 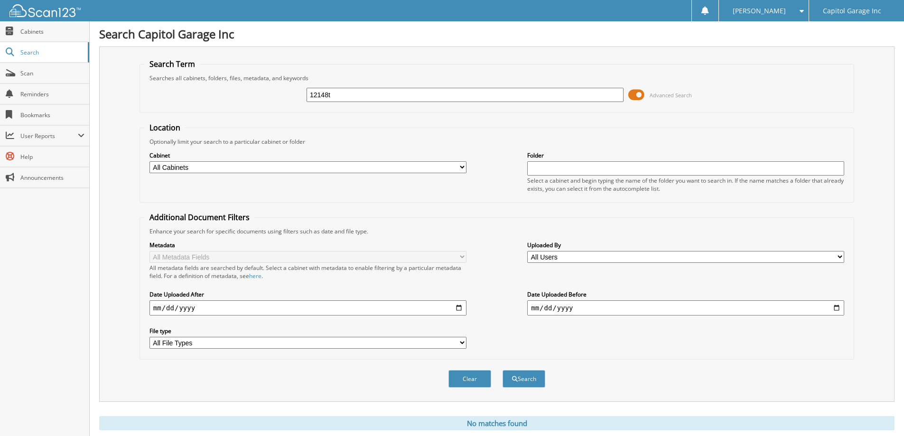 What do you see at coordinates (49, 136) in the screenshot?
I see `span: User Reports` at bounding box center [49, 136].